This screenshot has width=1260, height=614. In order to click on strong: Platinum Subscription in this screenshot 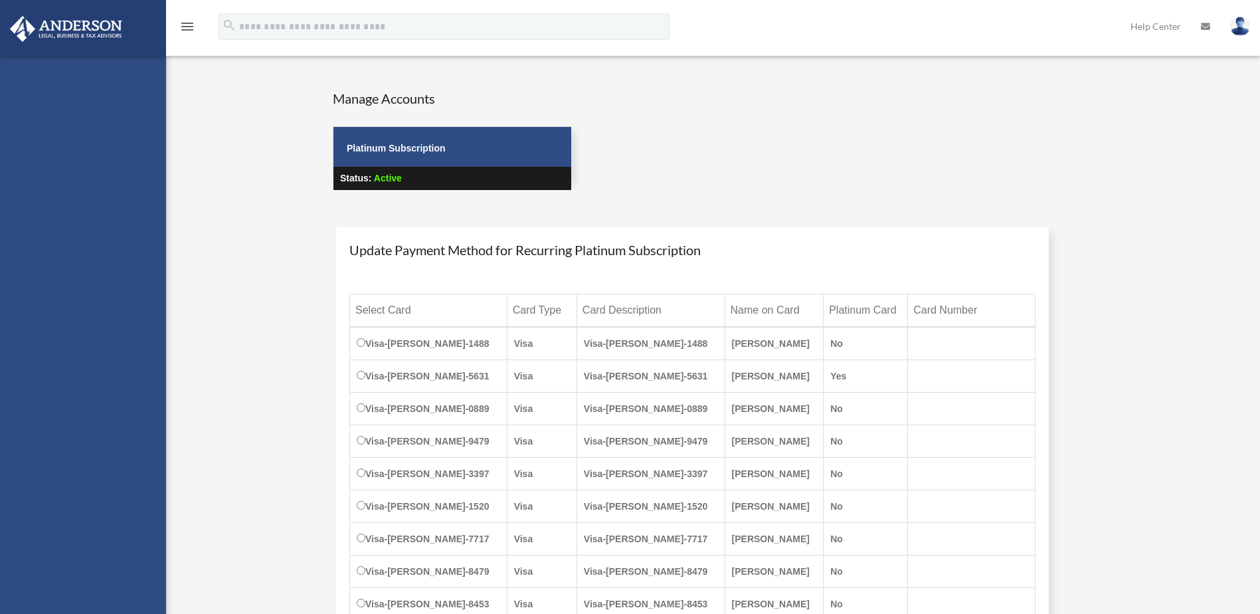, I will do `click(396, 148)`.